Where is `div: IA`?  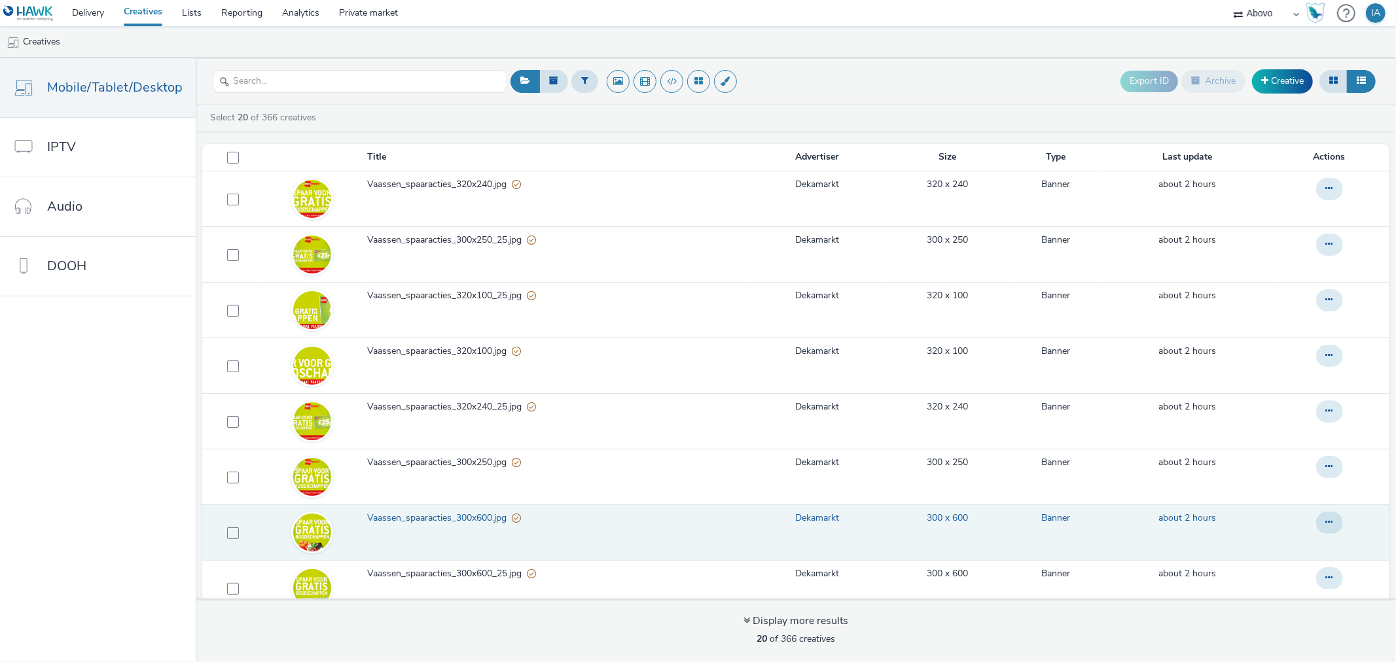 div: IA is located at coordinates (1375, 13).